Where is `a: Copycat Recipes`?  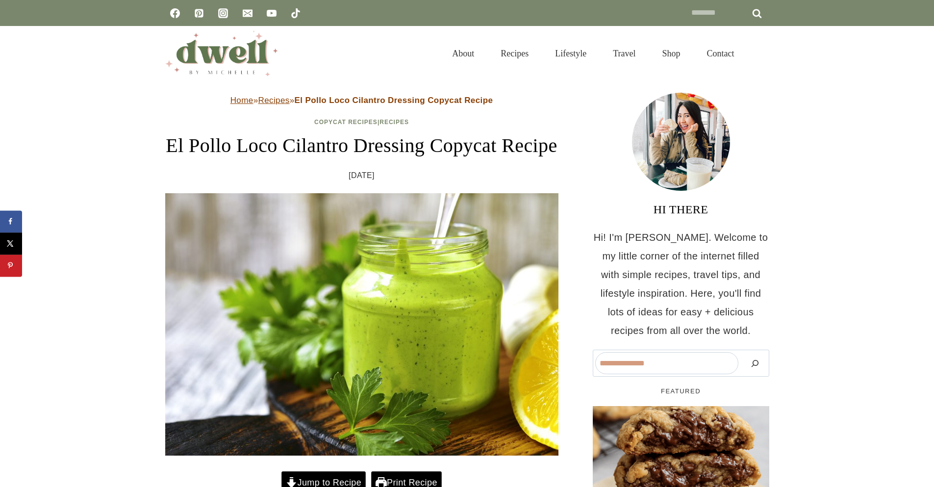
a: Copycat Recipes is located at coordinates (346, 122).